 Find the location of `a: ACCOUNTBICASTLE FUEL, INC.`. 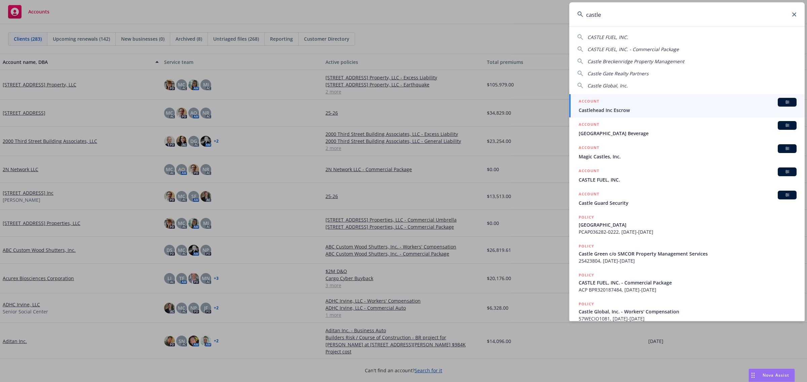

a: ACCOUNTBICASTLE FUEL, INC. is located at coordinates (687, 175).